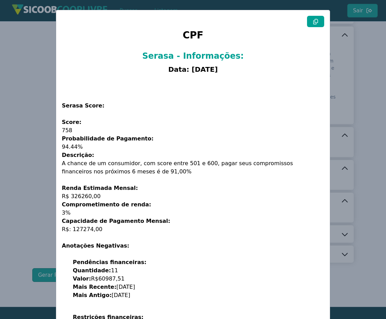 Image resolution: width=386 pixels, height=319 pixels. Describe the element at coordinates (193, 122) in the screenshot. I see `b: Score:` at that location.